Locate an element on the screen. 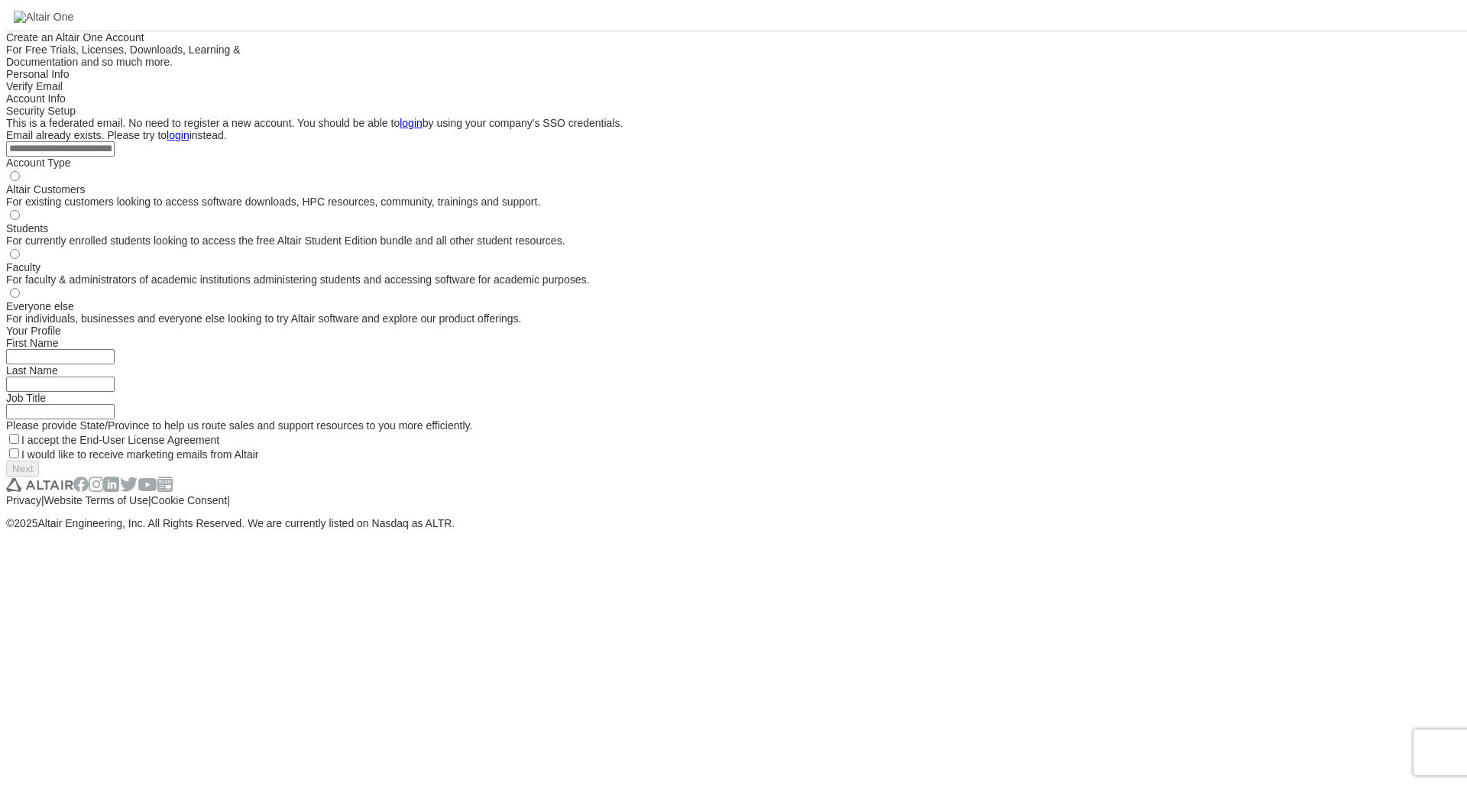  div: For Free Trials, Licenses, Downloads, Learning & Documentation and so much more. is located at coordinates (733, 56).